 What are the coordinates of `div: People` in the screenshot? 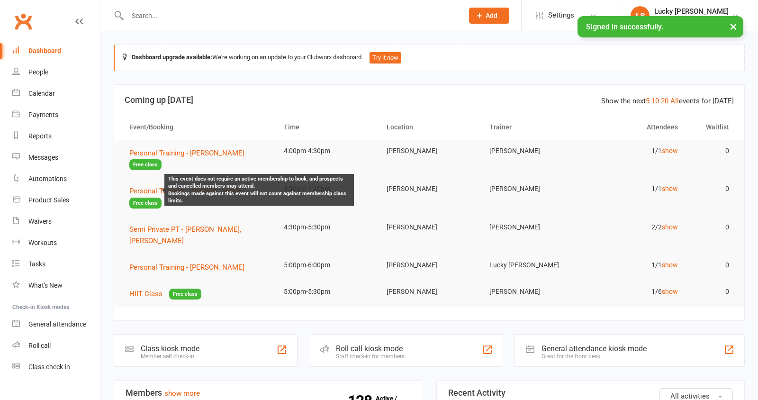 It's located at (38, 72).